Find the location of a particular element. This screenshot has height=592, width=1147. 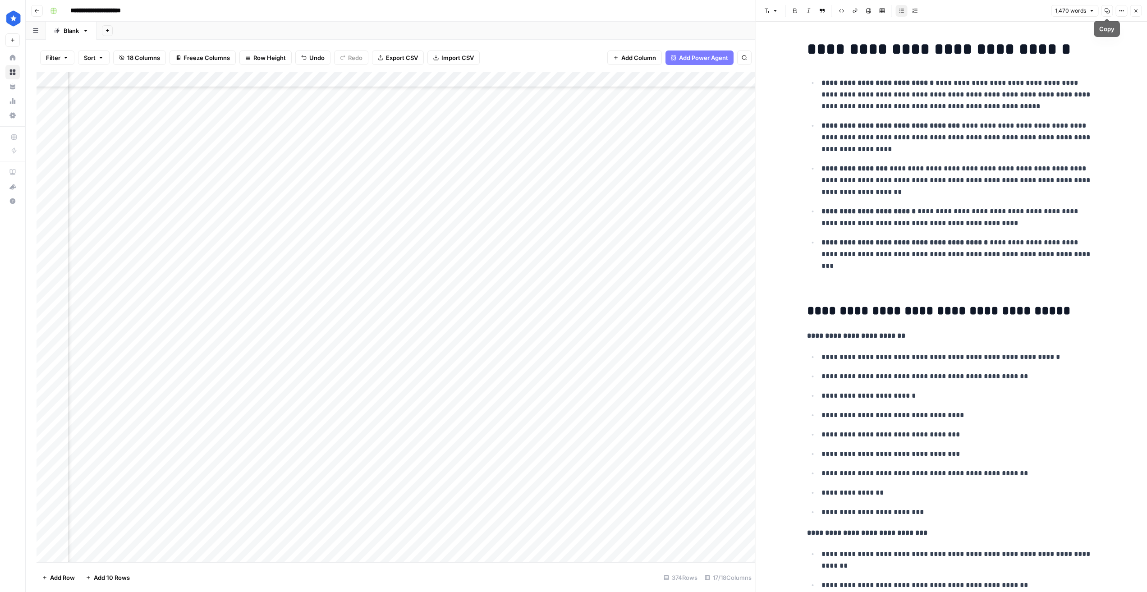

div: What's new? is located at coordinates (13, 187).